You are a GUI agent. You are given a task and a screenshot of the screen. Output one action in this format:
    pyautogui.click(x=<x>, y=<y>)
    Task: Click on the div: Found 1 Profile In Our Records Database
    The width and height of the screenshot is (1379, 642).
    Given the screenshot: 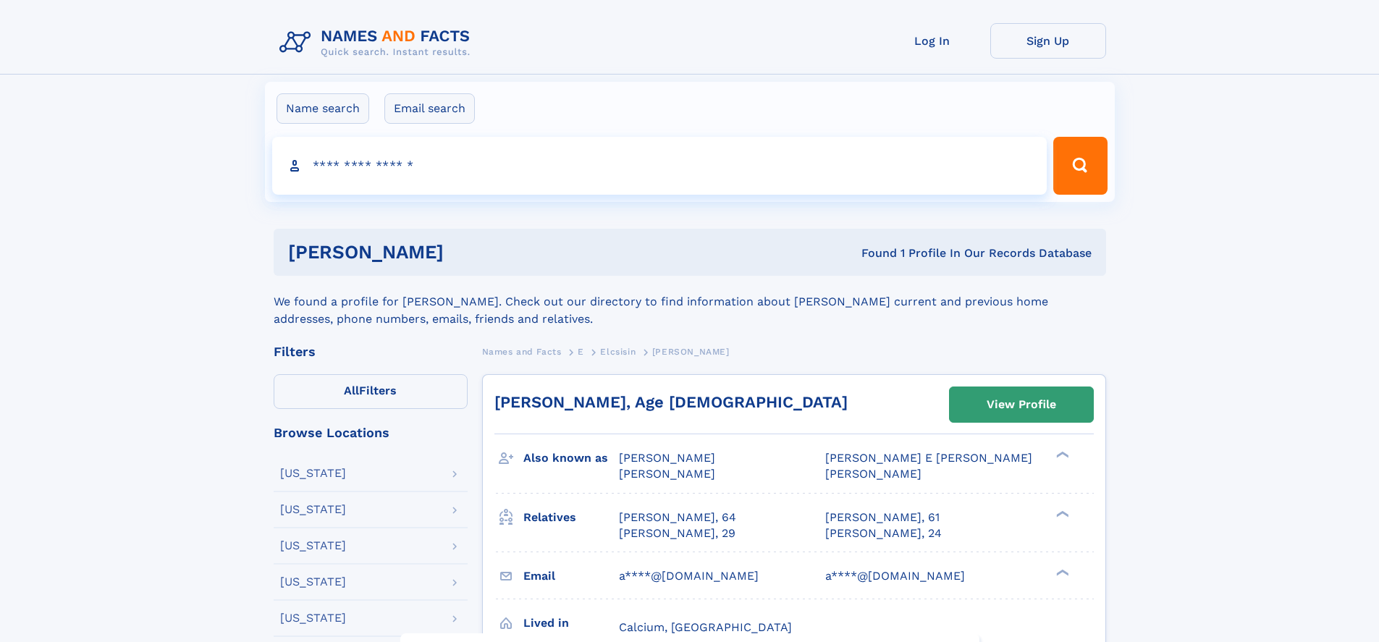 What is the action you would take?
    pyautogui.click(x=872, y=253)
    